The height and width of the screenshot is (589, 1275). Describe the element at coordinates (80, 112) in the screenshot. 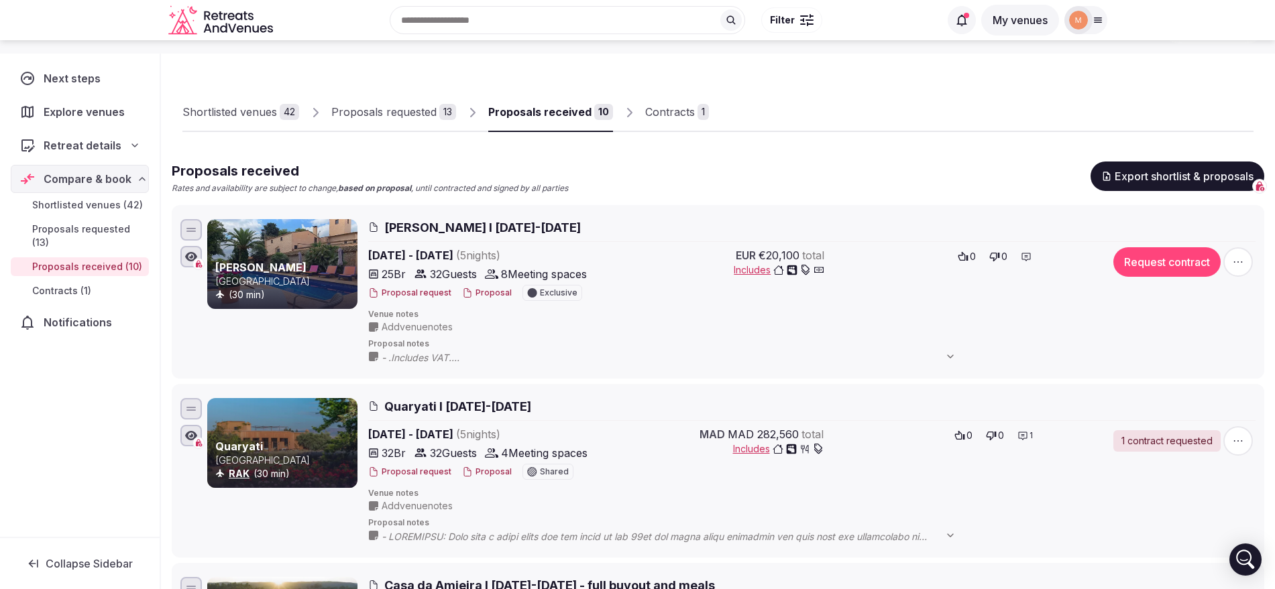

I see `a: Explore venues` at that location.